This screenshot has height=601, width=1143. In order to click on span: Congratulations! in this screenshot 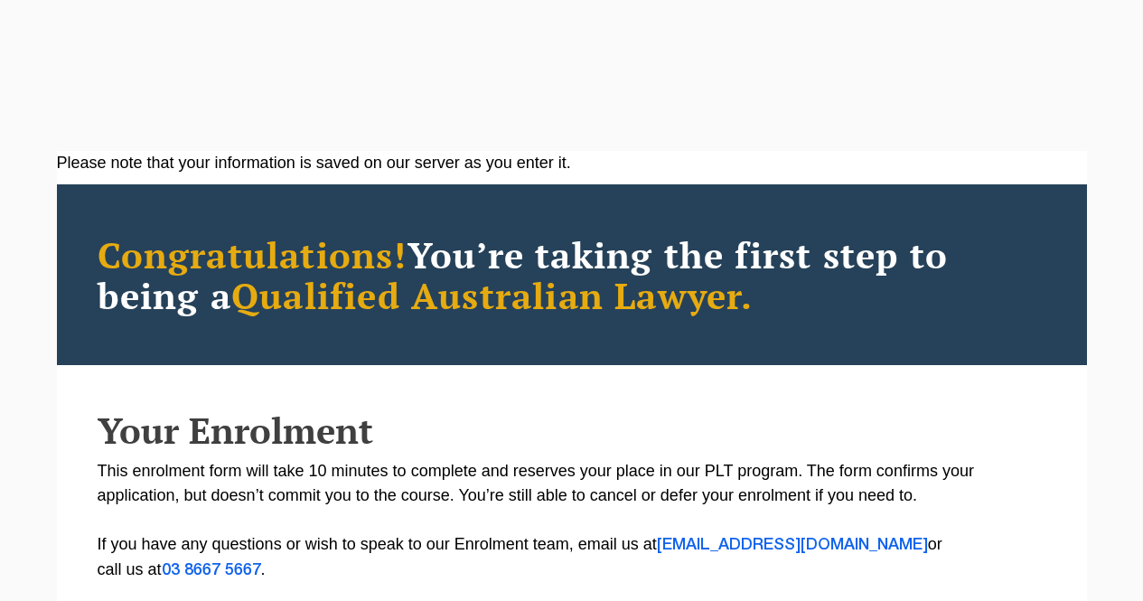, I will do `click(252, 254)`.